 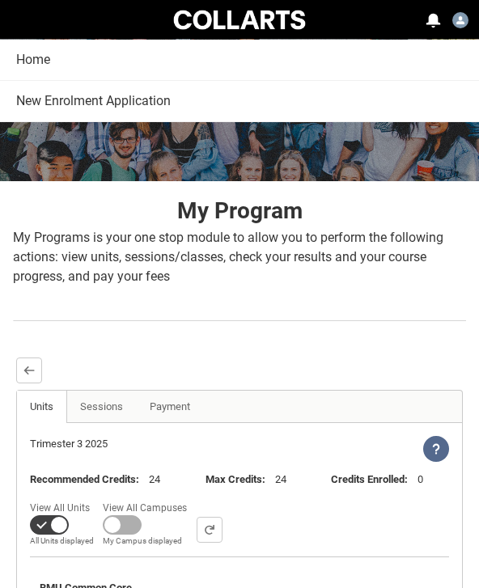 What do you see at coordinates (436, 447) in the screenshot?
I see `span: View Help` at bounding box center [436, 447].